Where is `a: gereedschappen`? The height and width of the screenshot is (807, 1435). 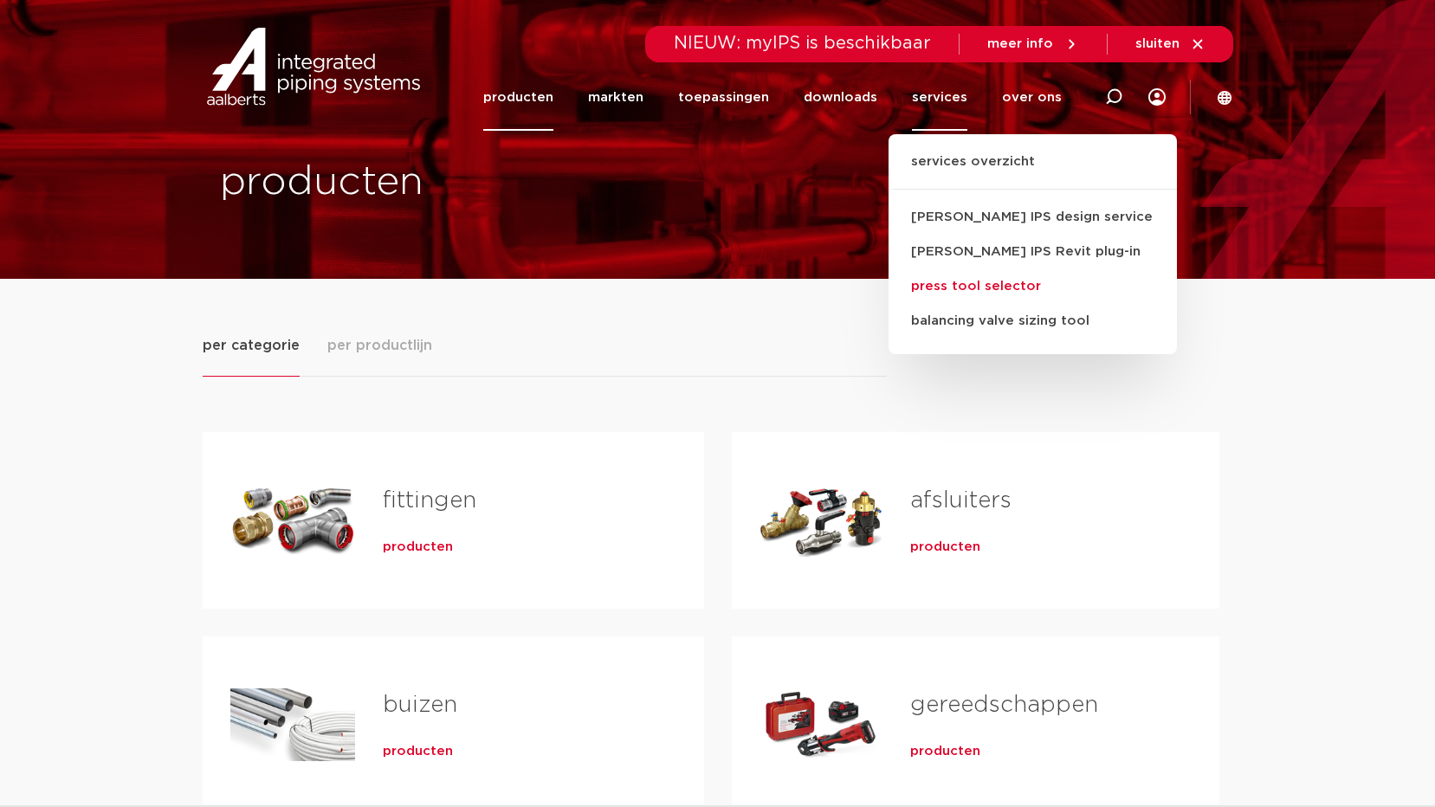
a: gereedschappen is located at coordinates (1004, 705).